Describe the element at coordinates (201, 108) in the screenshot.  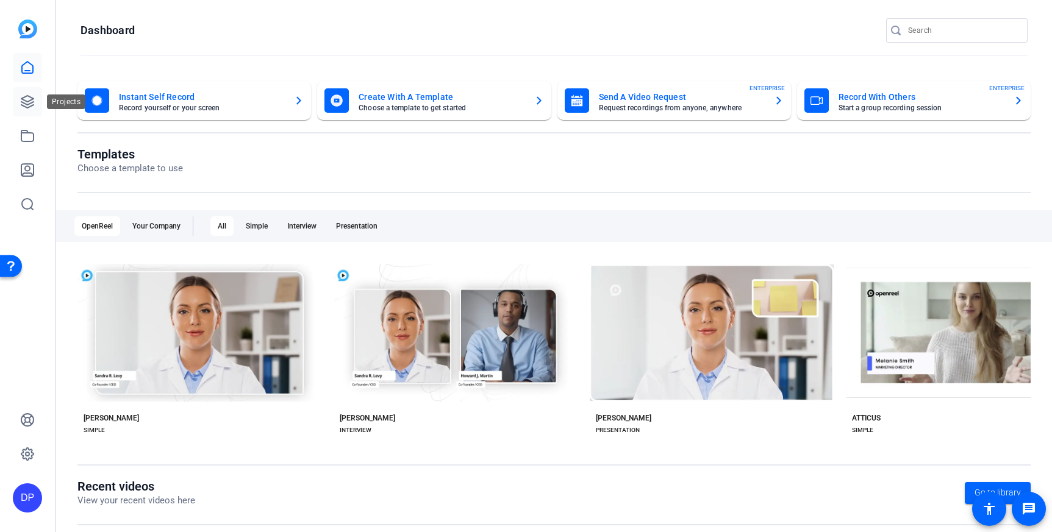
I see `mat-card-subtitle: Record yourself or your screen` at that location.